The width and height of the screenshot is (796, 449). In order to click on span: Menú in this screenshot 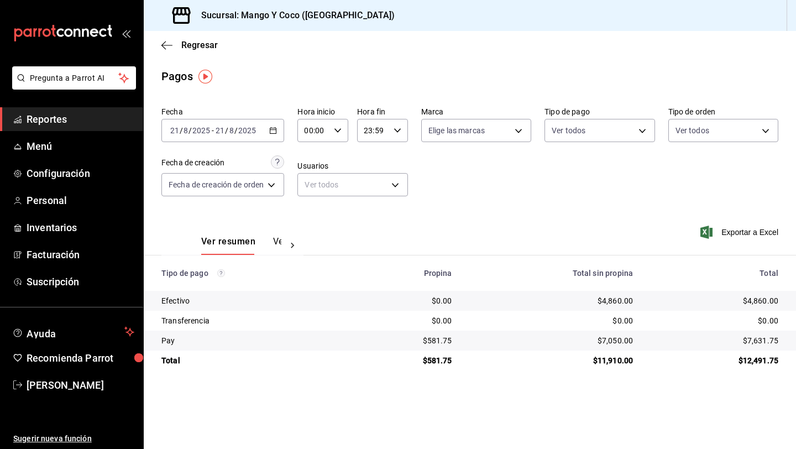, I will do `click(80, 146)`.